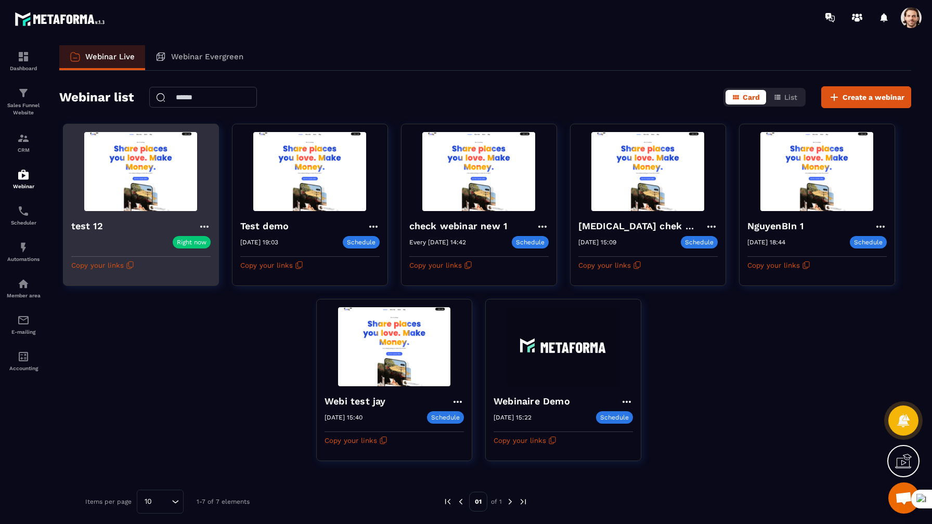  I want to click on h4: Test demo, so click(267, 226).